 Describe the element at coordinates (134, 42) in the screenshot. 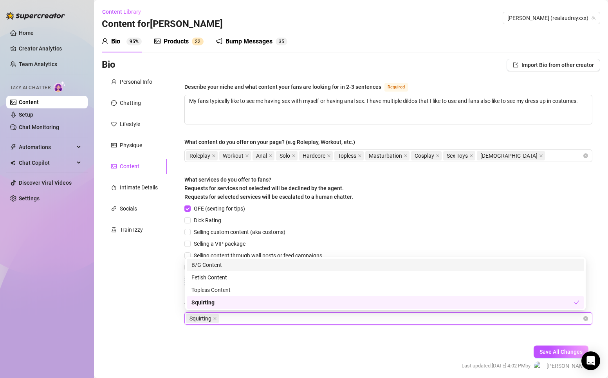

I see `sup: 95%` at that location.